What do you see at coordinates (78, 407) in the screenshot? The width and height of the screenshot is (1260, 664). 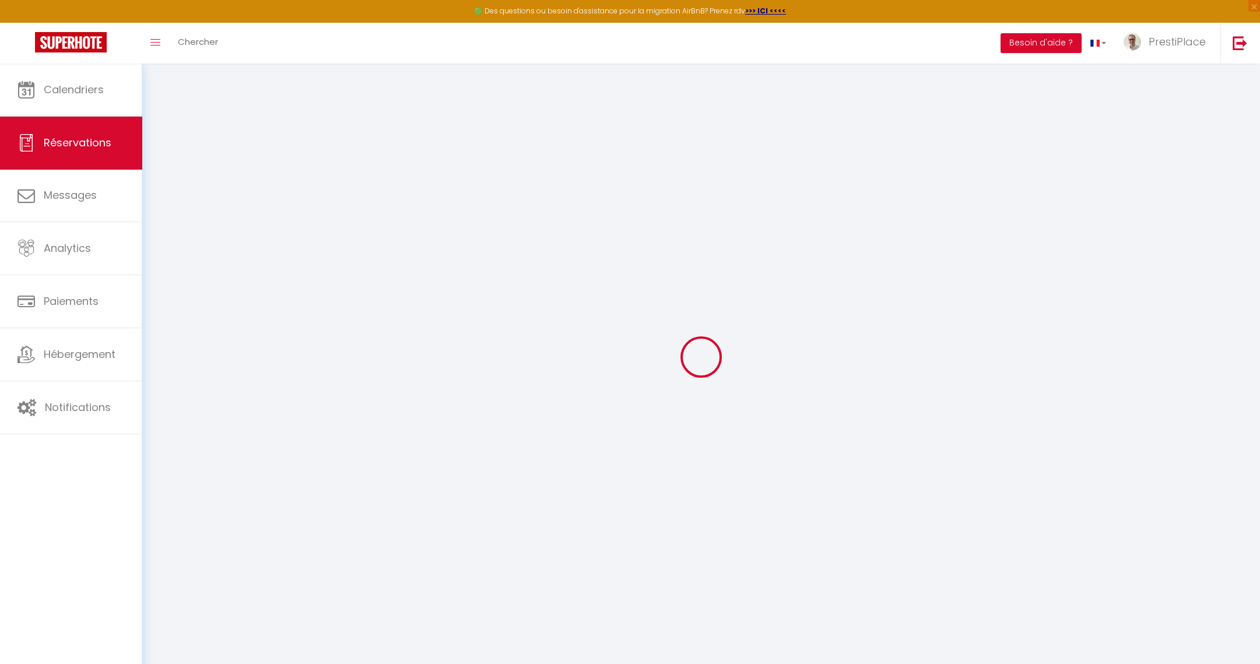 I see `span: Notifications` at bounding box center [78, 407].